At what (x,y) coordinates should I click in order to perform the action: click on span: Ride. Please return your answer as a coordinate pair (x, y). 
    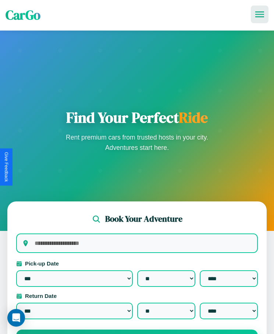
    Looking at the image, I should click on (193, 117).